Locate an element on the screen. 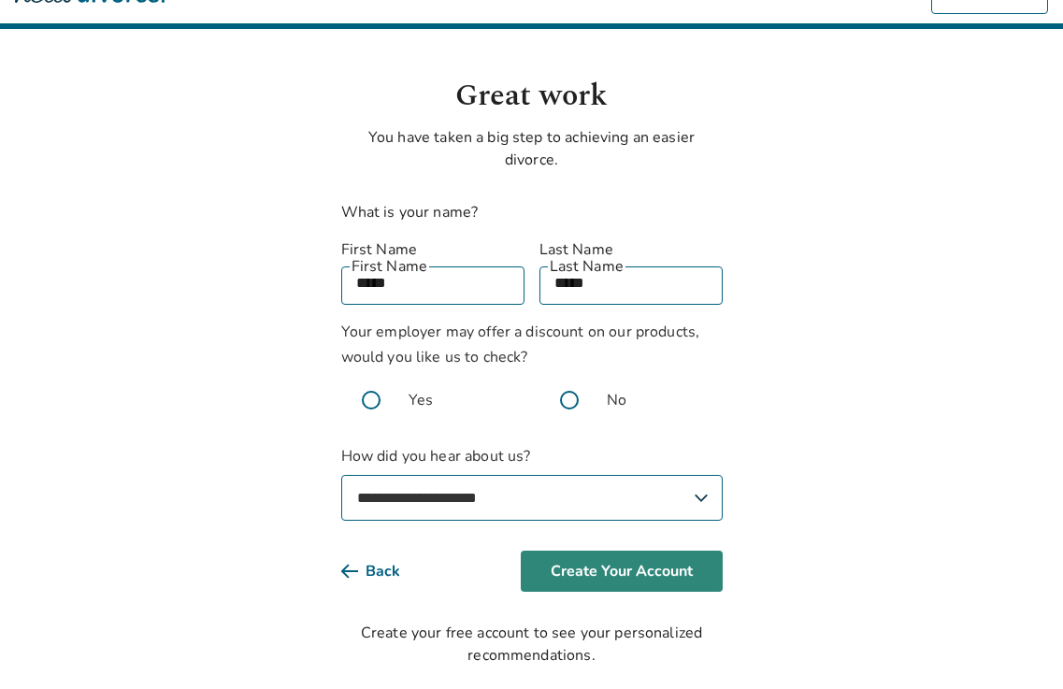  label: Last Name is located at coordinates (631, 250).